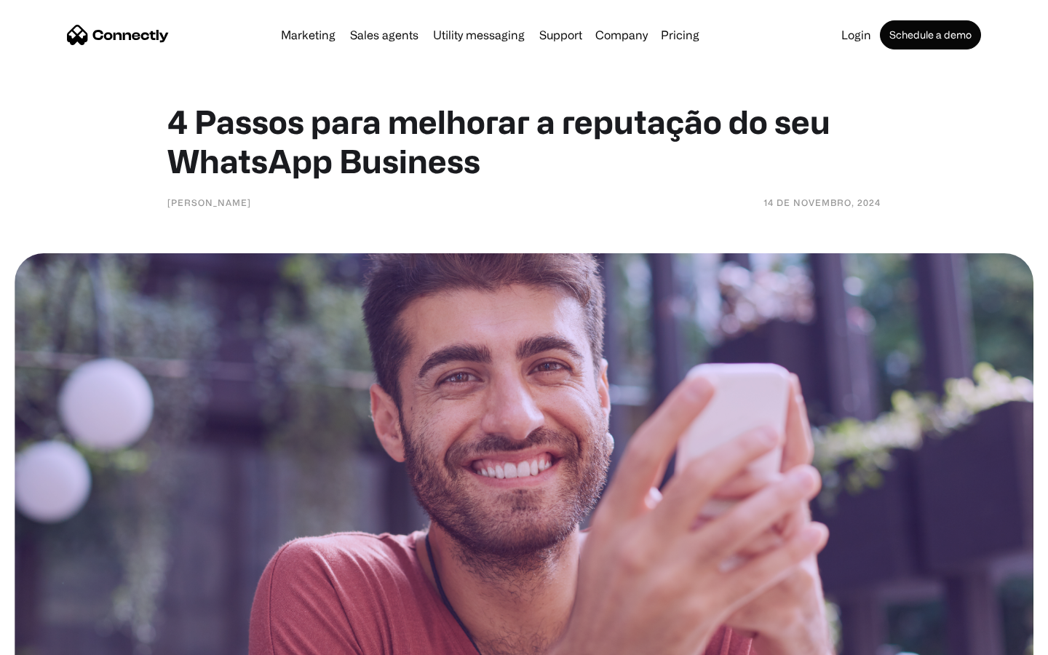 Image resolution: width=1048 pixels, height=655 pixels. What do you see at coordinates (679, 35) in the screenshot?
I see `a: Pricing` at bounding box center [679, 35].